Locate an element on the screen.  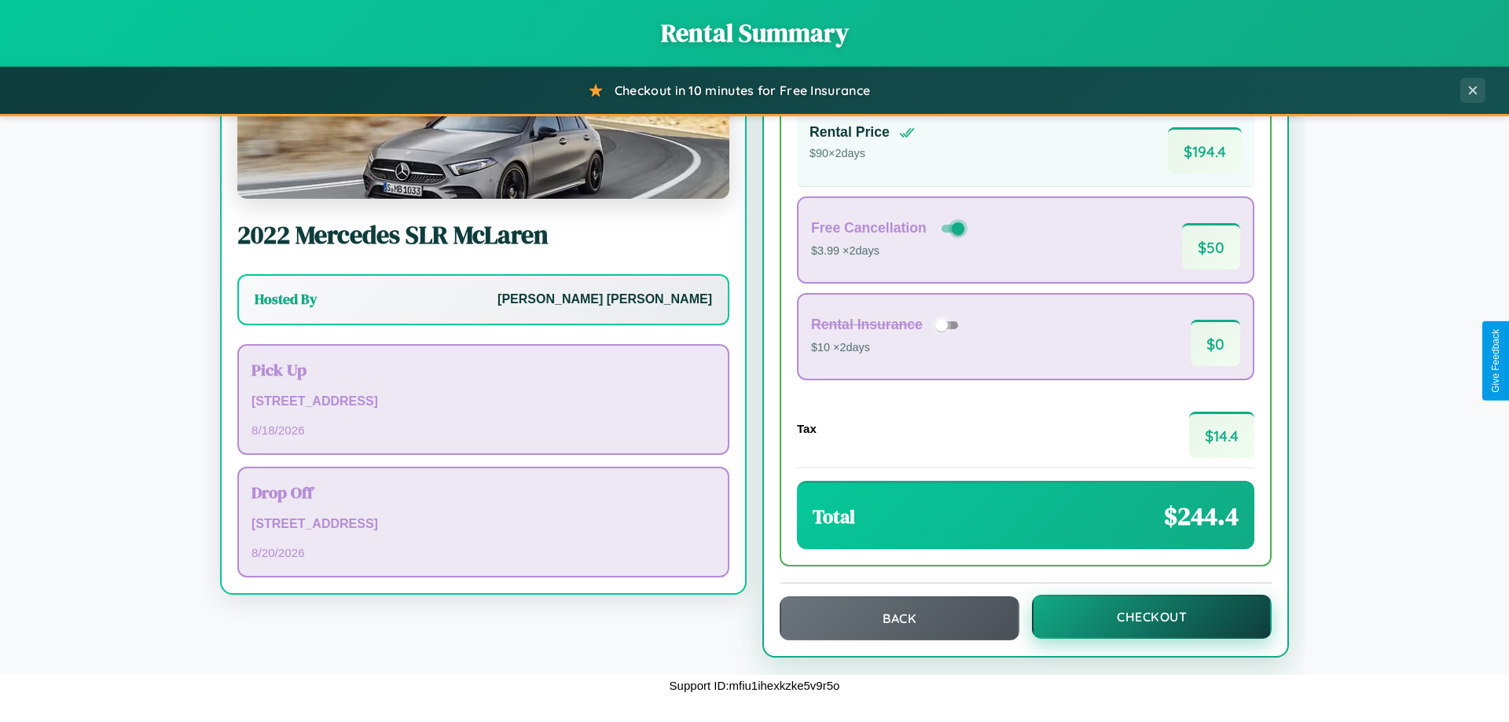
p: $10 × 2 days is located at coordinates (887, 348).